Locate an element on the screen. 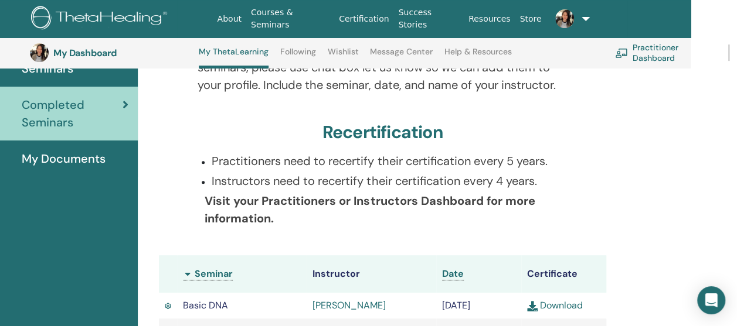 The width and height of the screenshot is (737, 326). a: Store is located at coordinates (530, 19).